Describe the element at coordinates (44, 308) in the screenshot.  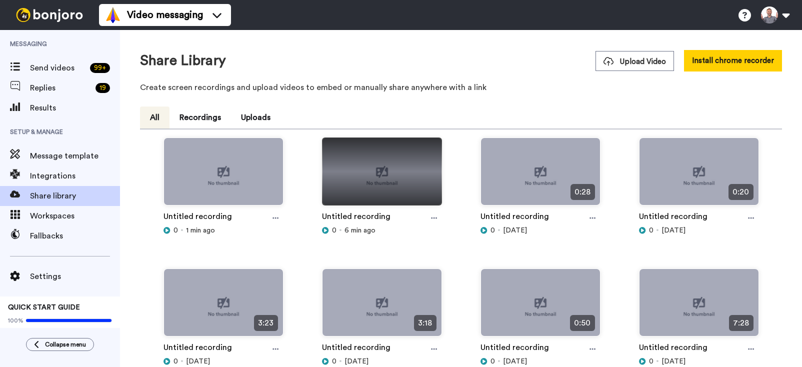
I see `span: QUICK START GUIDE` at that location.